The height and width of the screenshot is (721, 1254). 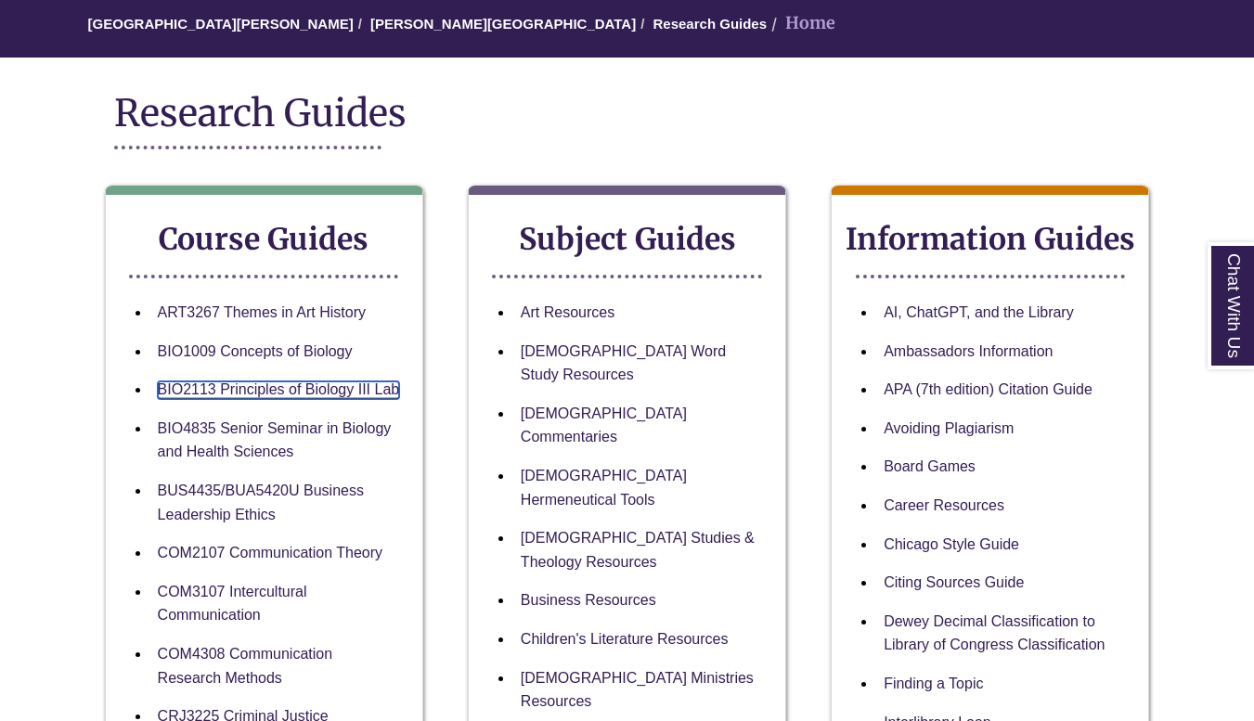 I want to click on a: APA (7th edition) Citation Guide, so click(x=988, y=389).